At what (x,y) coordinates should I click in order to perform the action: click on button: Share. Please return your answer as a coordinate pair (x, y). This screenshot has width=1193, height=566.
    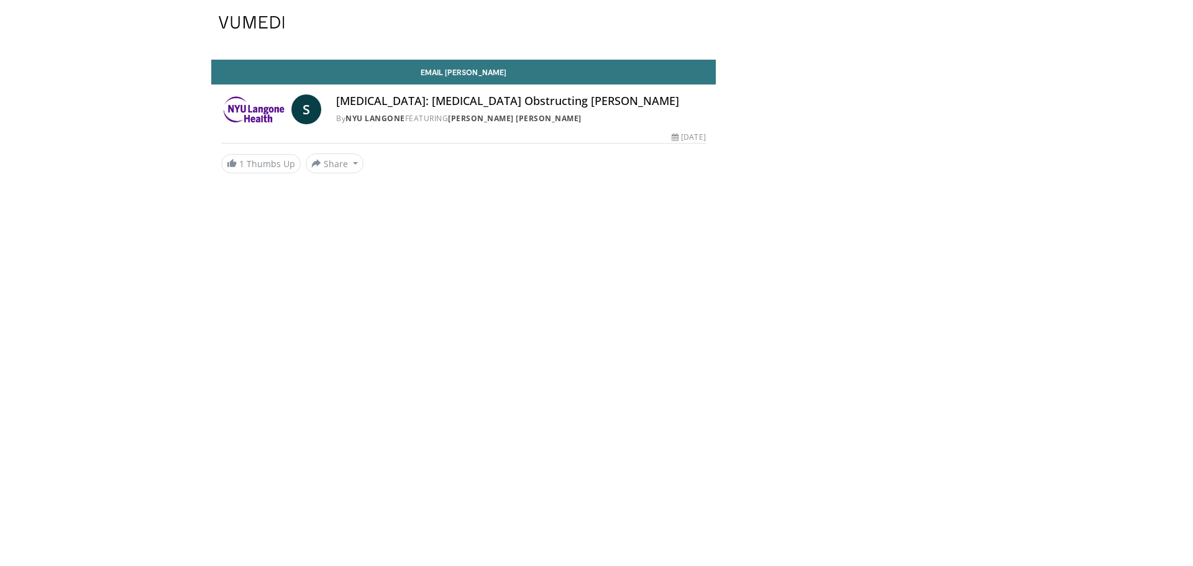
    Looking at the image, I should click on (334, 163).